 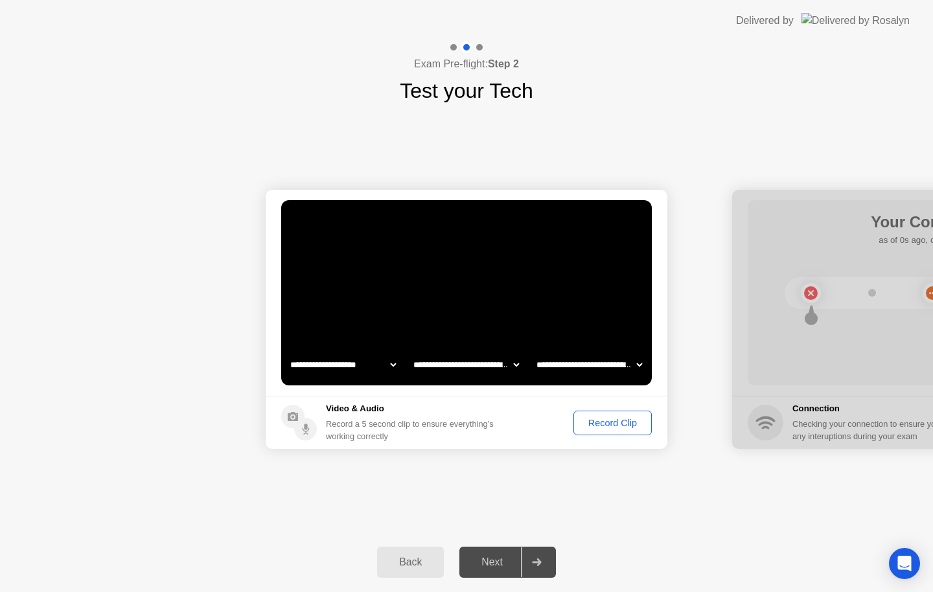 I want to click on div: Open Intercom Messenger, so click(x=905, y=564).